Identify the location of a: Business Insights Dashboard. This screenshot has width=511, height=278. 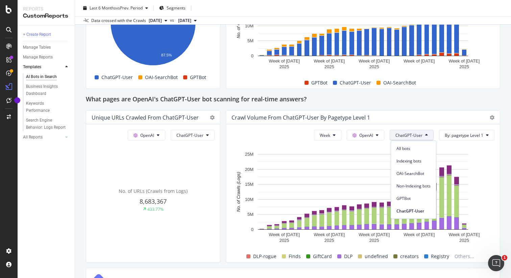
(48, 90).